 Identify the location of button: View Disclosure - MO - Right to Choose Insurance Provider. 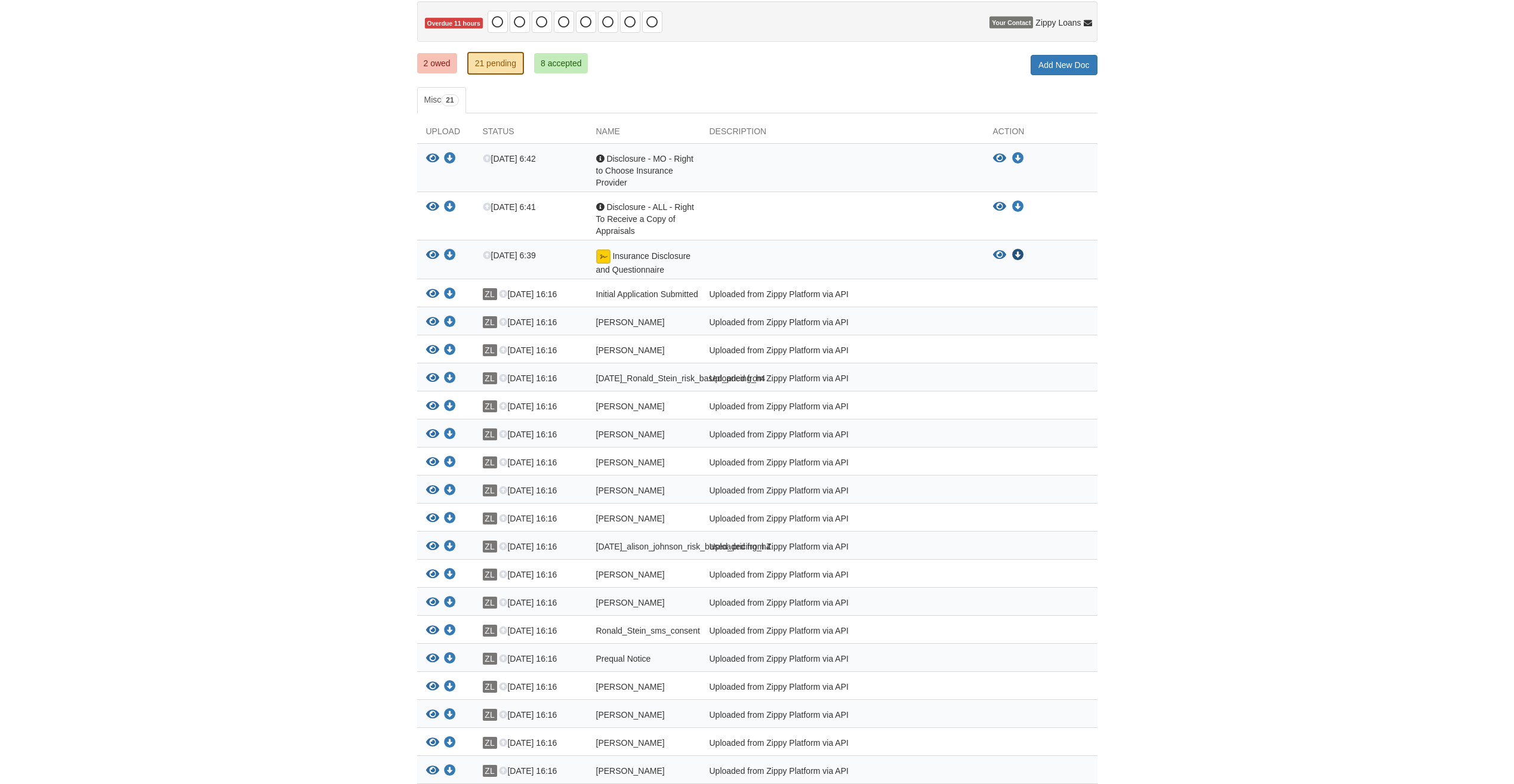
(433, 159).